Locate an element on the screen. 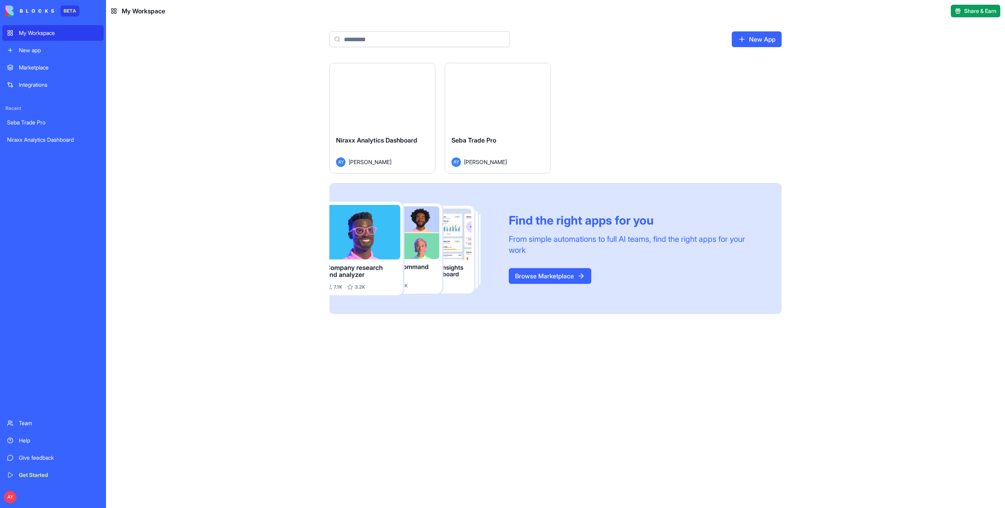  a: Niraxx Analytics Dashboard is located at coordinates (53, 140).